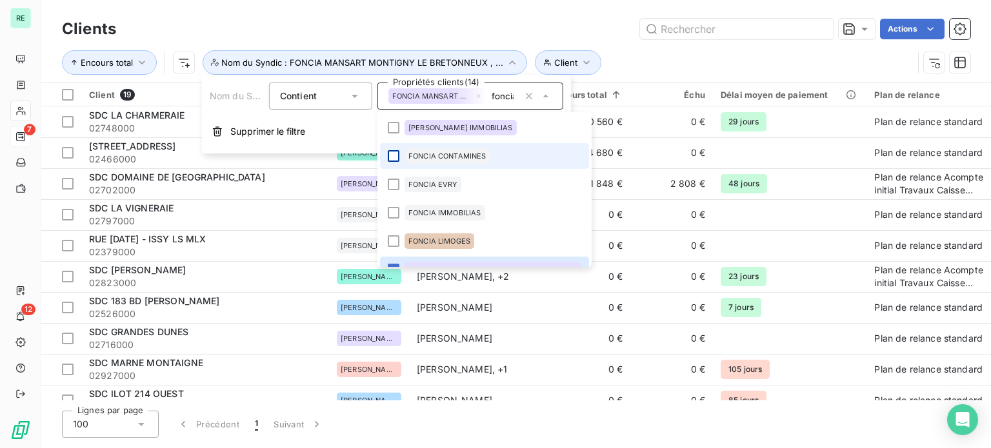  What do you see at coordinates (364, 63) in the screenshot?
I see `button: Nom du Syndic : FONCIA MANSART MONTIGNY LE BRETONNEUX , ...` at bounding box center [364, 63].